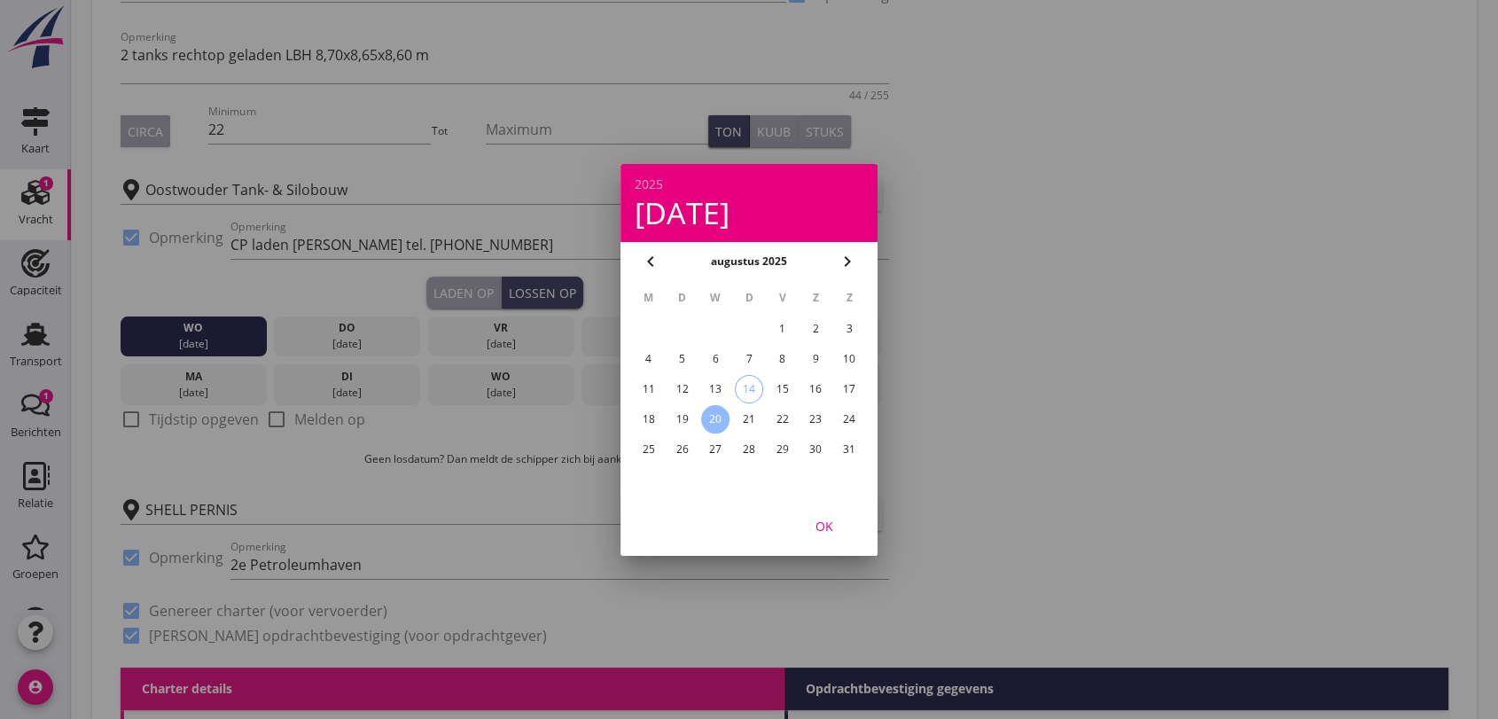 The height and width of the screenshot is (719, 1498). I want to click on div: 12, so click(683, 389).